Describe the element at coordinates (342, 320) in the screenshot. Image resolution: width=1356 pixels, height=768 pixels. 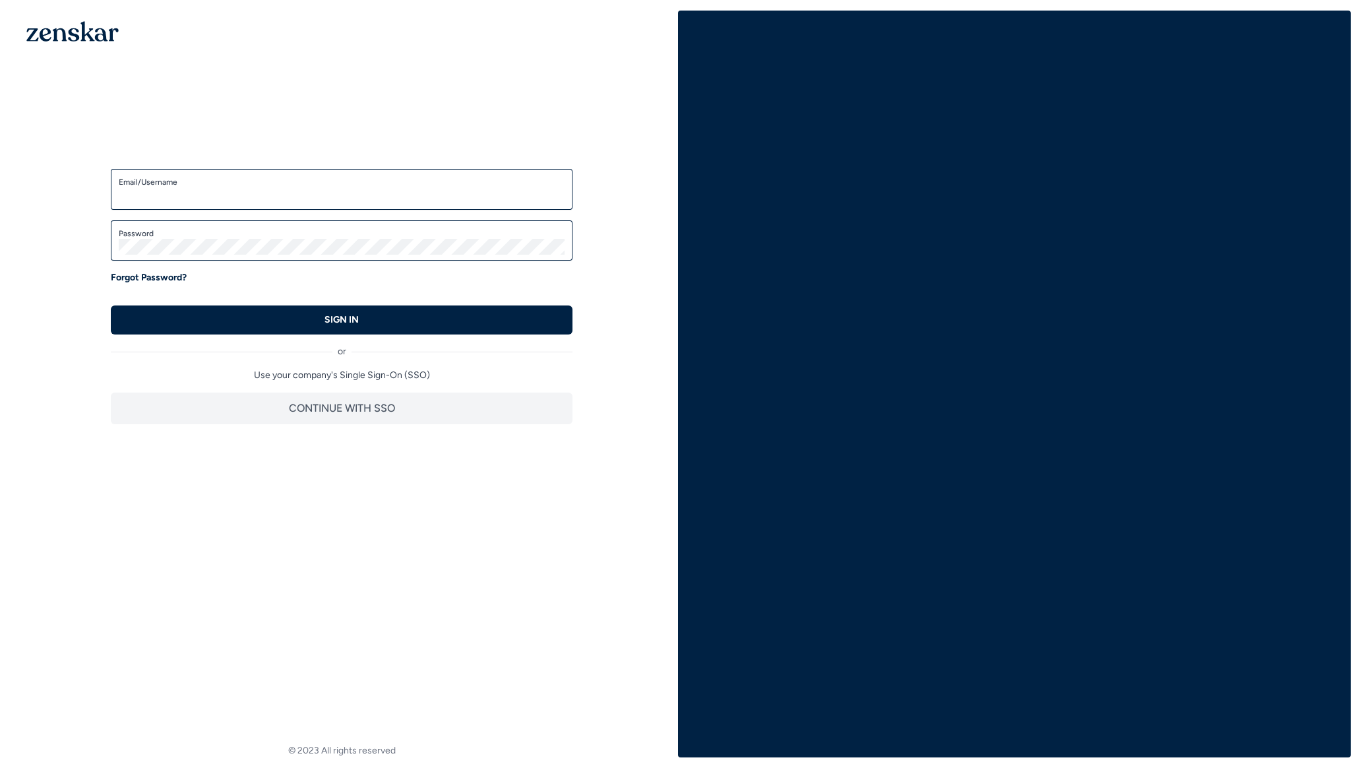
I see `p: SIGN IN` at that location.